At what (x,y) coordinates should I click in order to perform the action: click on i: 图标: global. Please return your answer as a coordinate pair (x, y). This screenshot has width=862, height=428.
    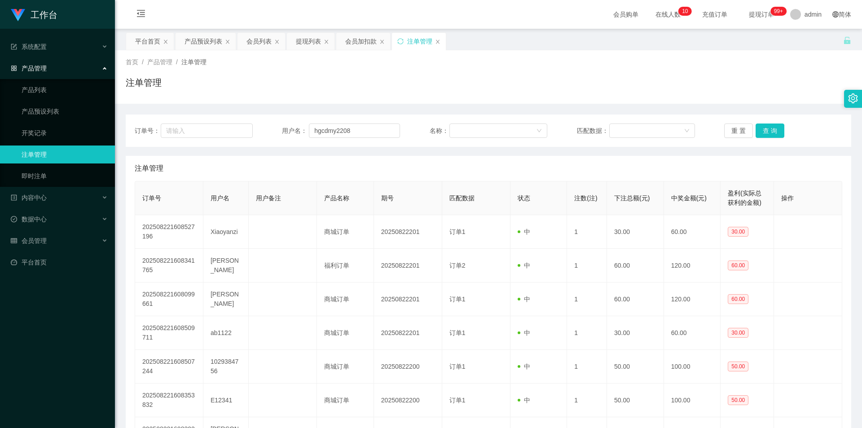
    Looking at the image, I should click on (836, 14).